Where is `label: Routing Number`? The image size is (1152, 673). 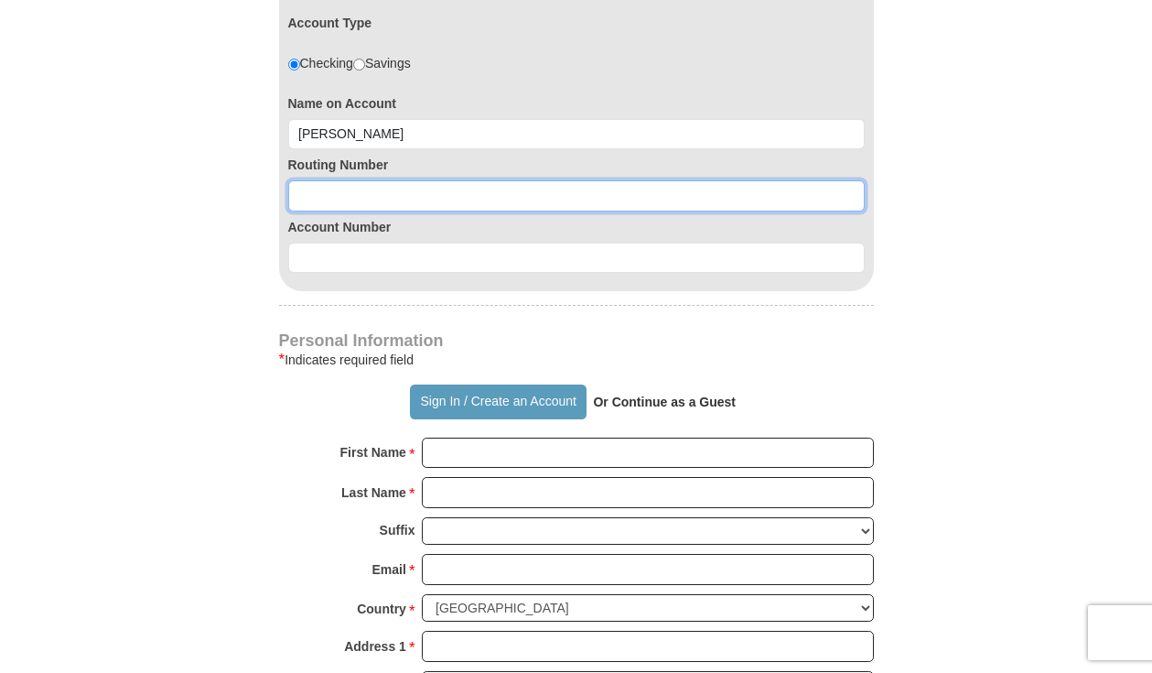 label: Routing Number is located at coordinates (577, 165).